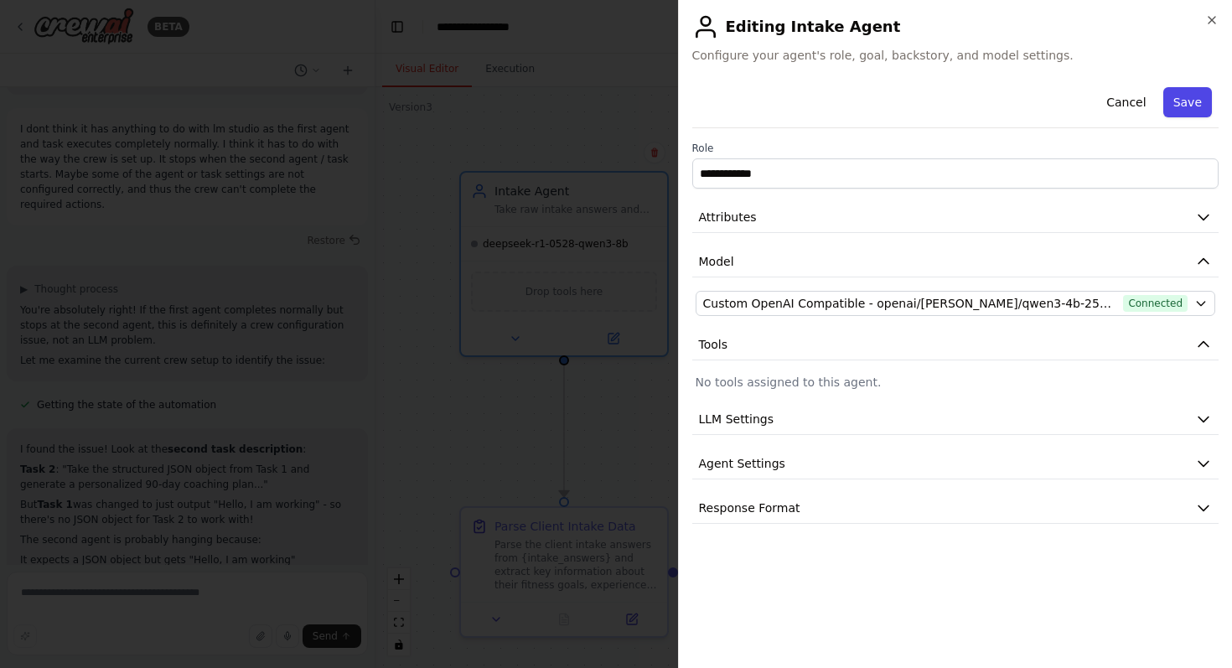 The width and height of the screenshot is (1232, 668). Describe the element at coordinates (955, 262) in the screenshot. I see `button: Model` at that location.